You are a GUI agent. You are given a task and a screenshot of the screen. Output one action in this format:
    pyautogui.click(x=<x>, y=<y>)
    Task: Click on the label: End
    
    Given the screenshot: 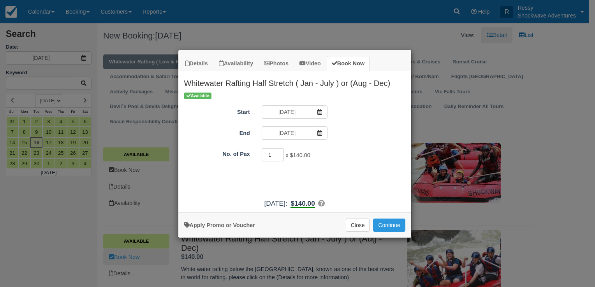 What is the action you would take?
    pyautogui.click(x=217, y=132)
    